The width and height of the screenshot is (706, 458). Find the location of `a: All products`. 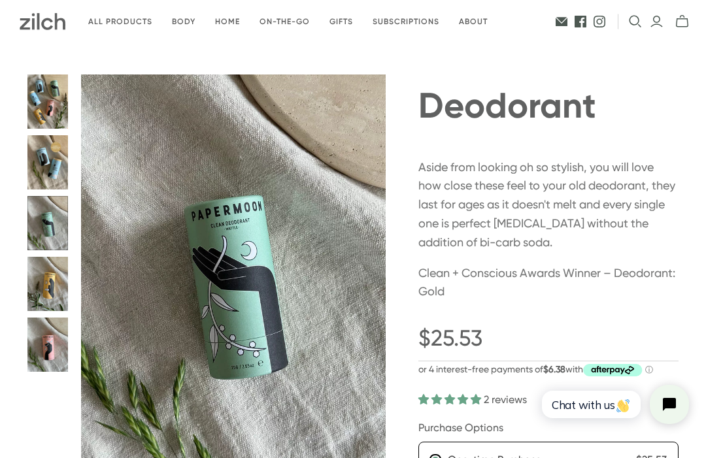

a: All products is located at coordinates (120, 22).